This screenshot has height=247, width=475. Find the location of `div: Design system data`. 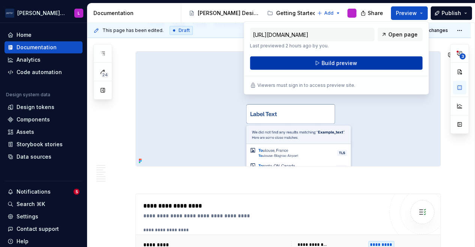

div: Design system data is located at coordinates (28, 95).